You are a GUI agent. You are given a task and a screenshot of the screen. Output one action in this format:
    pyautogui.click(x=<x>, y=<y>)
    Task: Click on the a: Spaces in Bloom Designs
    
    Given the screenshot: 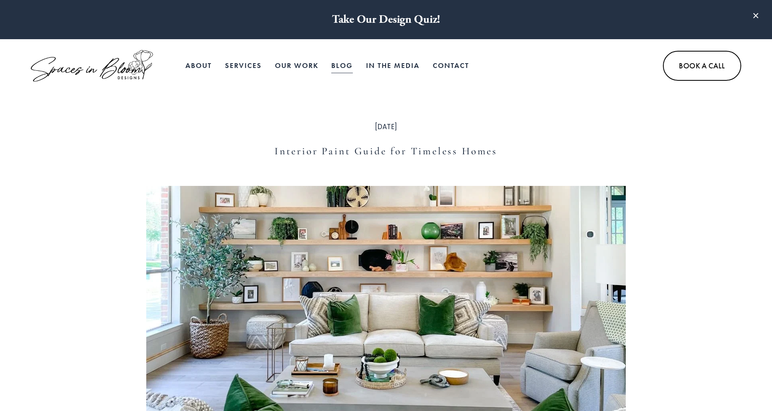 What is the action you would take?
    pyautogui.click(x=91, y=66)
    